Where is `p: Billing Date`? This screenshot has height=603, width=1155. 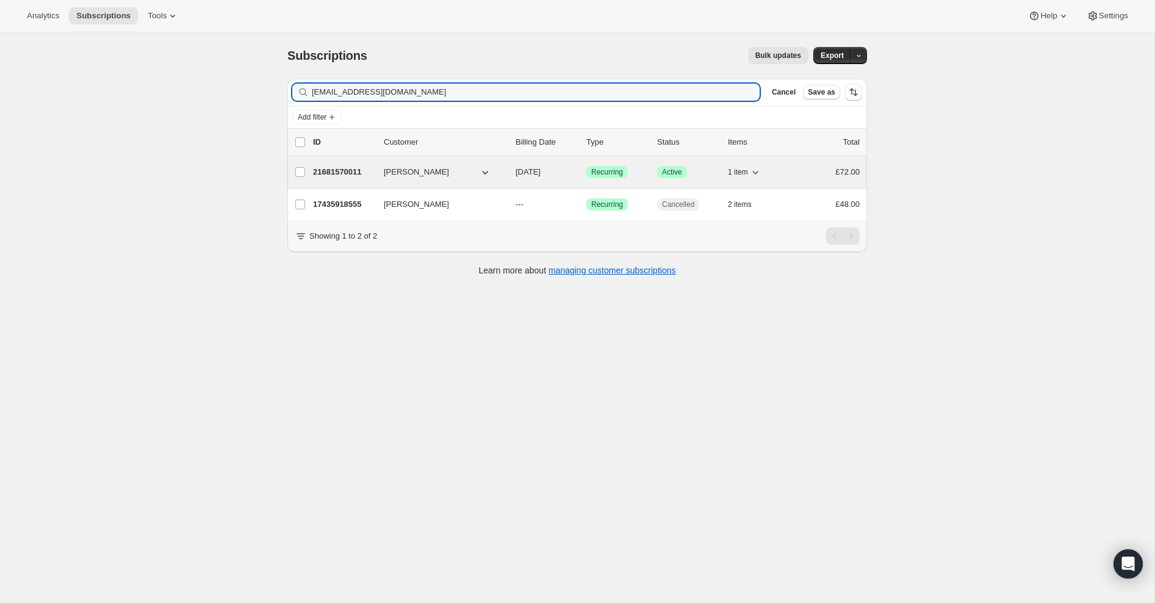 p: Billing Date is located at coordinates (546, 142).